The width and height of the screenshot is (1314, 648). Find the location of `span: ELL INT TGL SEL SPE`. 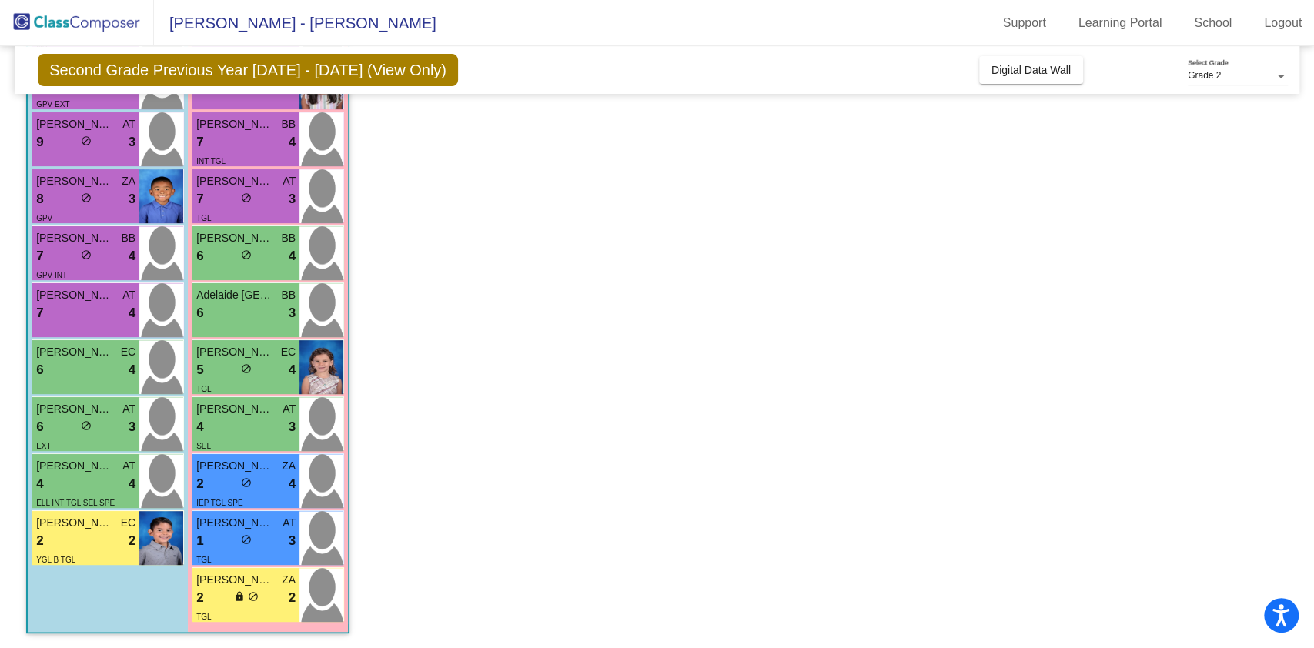

span: ELL INT TGL SEL SPE is located at coordinates (75, 502).